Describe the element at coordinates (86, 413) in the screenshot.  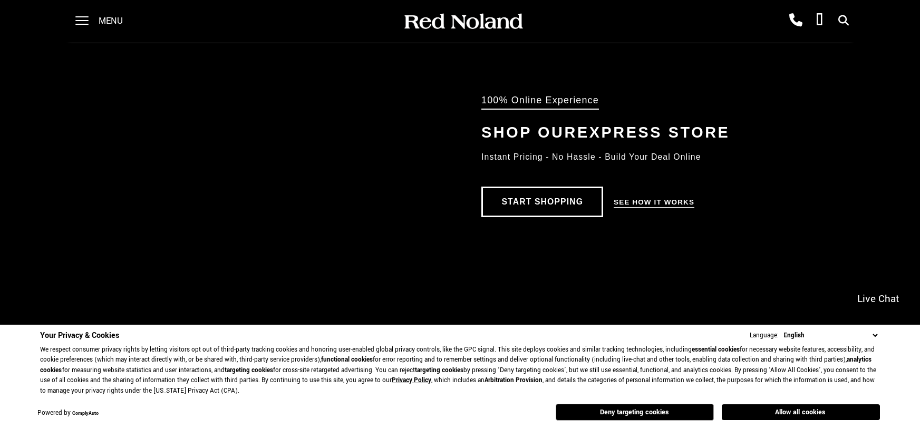
I see `a: ComplyAuto` at that location.